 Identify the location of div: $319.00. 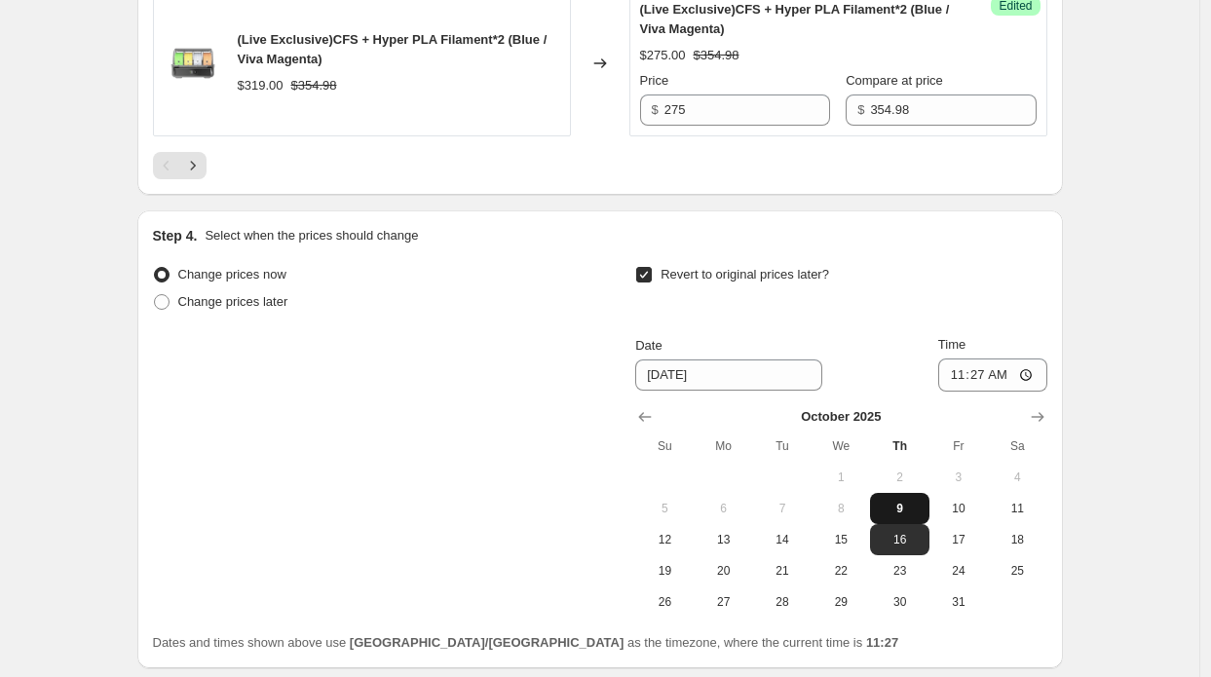
(260, 86).